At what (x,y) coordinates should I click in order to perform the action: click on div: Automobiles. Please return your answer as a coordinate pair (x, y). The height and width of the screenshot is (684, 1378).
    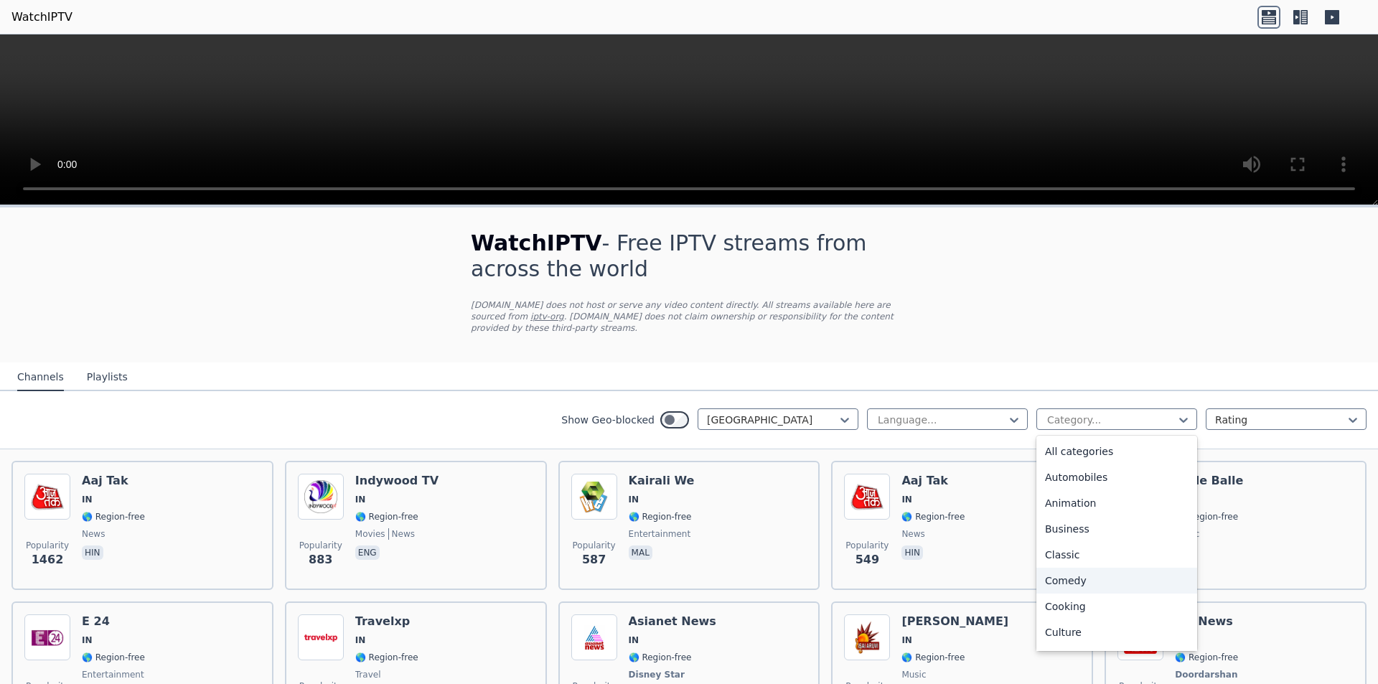
    Looking at the image, I should click on (1117, 477).